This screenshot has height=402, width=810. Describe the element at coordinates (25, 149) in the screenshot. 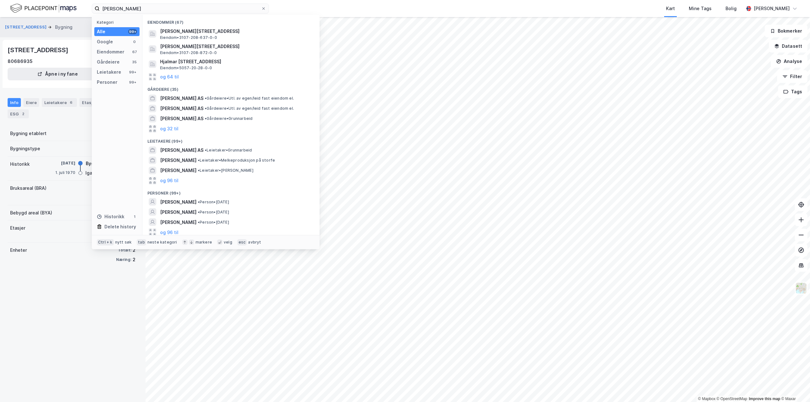

I see `div: Bygningstype` at that location.